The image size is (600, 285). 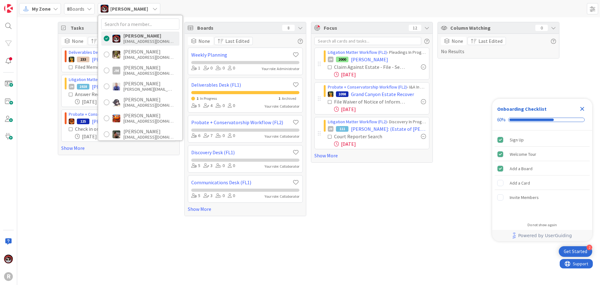 I want to click on span: Tasks, so click(x=112, y=28).